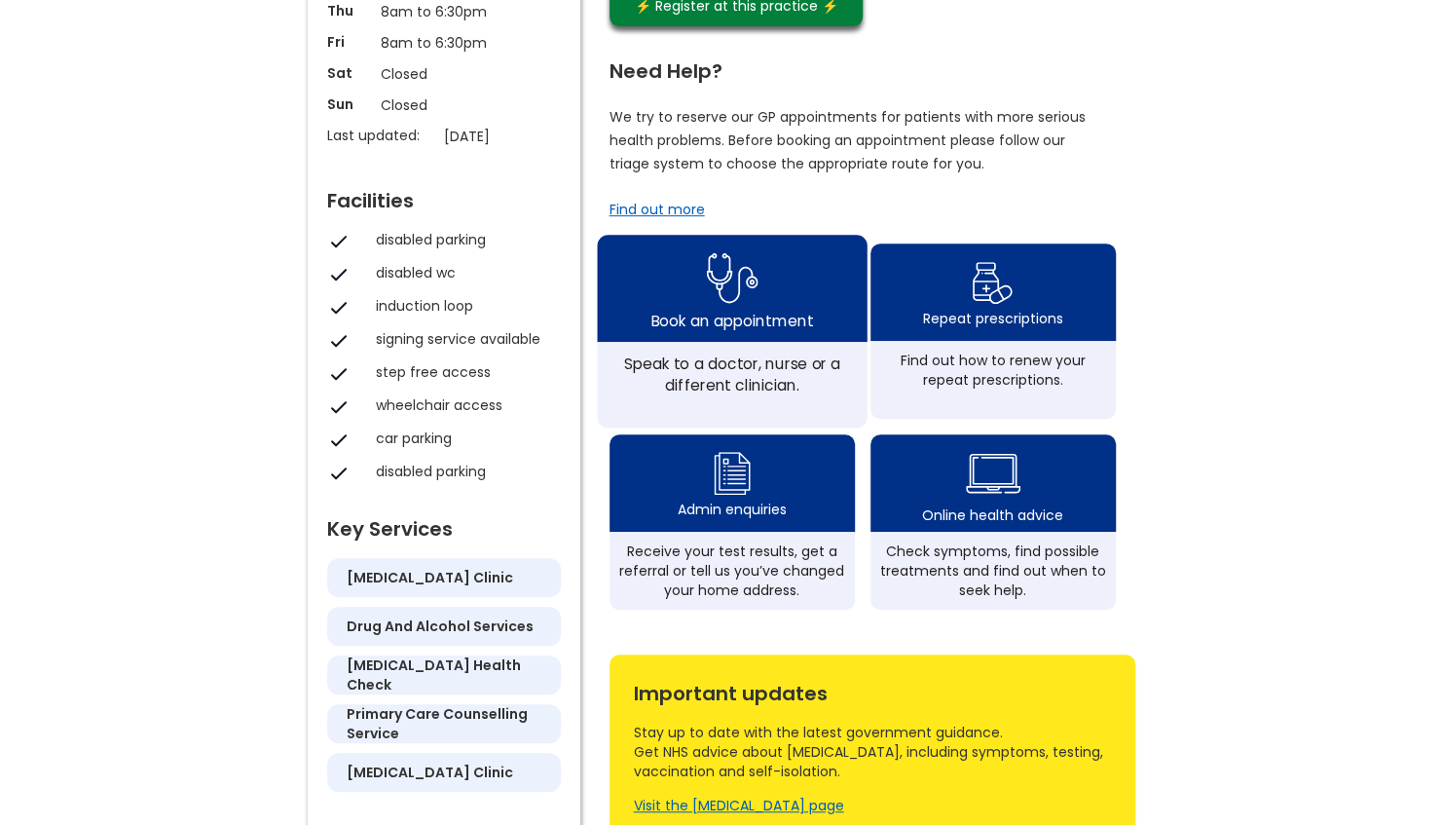 The height and width of the screenshot is (825, 1442). I want to click on img: repeat prescription icon, so click(992, 282).